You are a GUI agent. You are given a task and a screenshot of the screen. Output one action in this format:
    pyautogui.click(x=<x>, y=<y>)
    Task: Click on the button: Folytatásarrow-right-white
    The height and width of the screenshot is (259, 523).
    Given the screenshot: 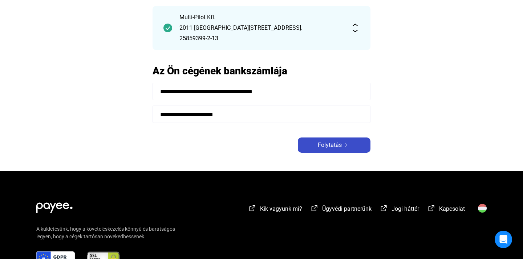 What is the action you would take?
    pyautogui.click(x=334, y=145)
    